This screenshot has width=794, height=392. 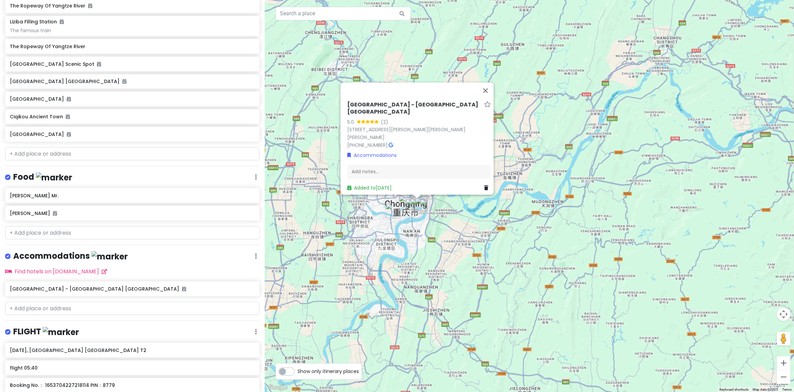 What do you see at coordinates (413, 206) in the screenshot?
I see `div: Xiaomian Mr.` at bounding box center [413, 206].